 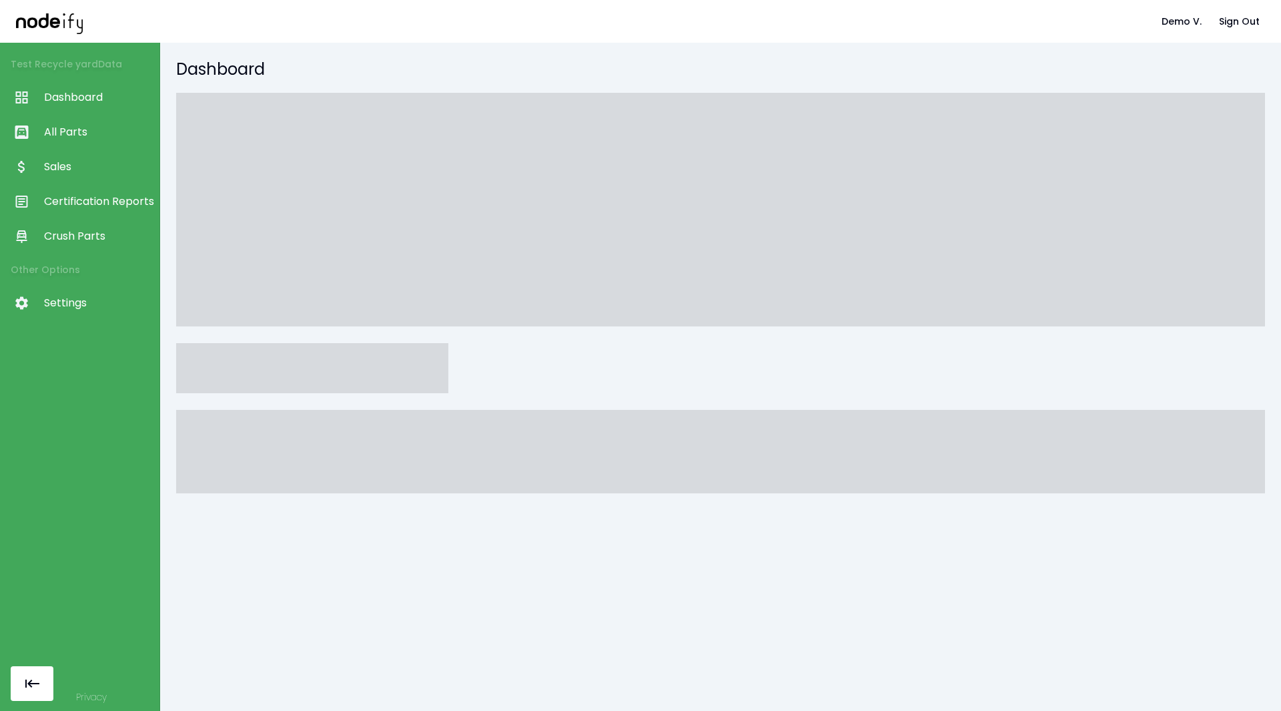 I want to click on button: Sign Out, so click(x=1239, y=21).